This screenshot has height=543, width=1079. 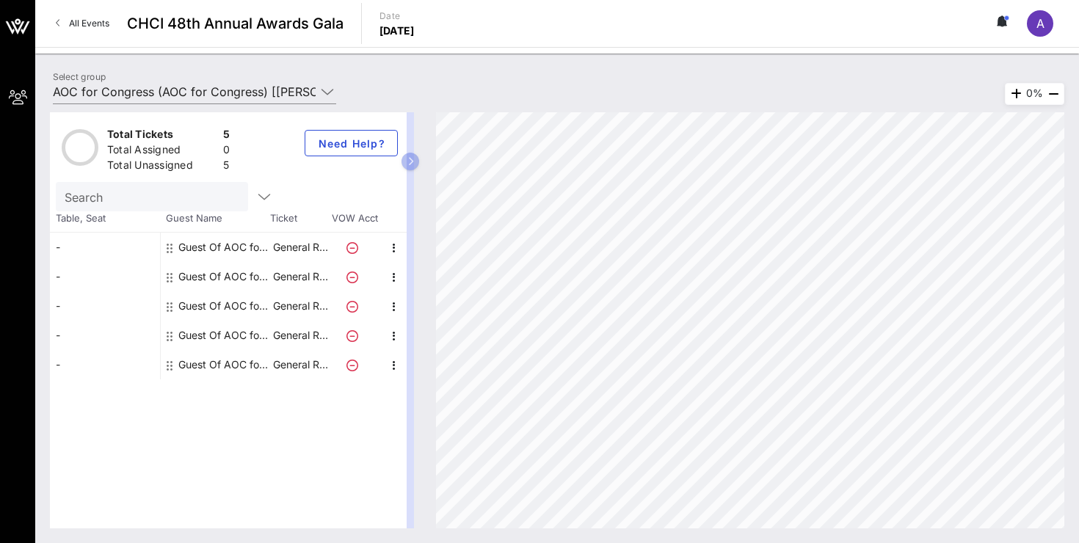 What do you see at coordinates (1040, 23) in the screenshot?
I see `span: A` at bounding box center [1040, 23].